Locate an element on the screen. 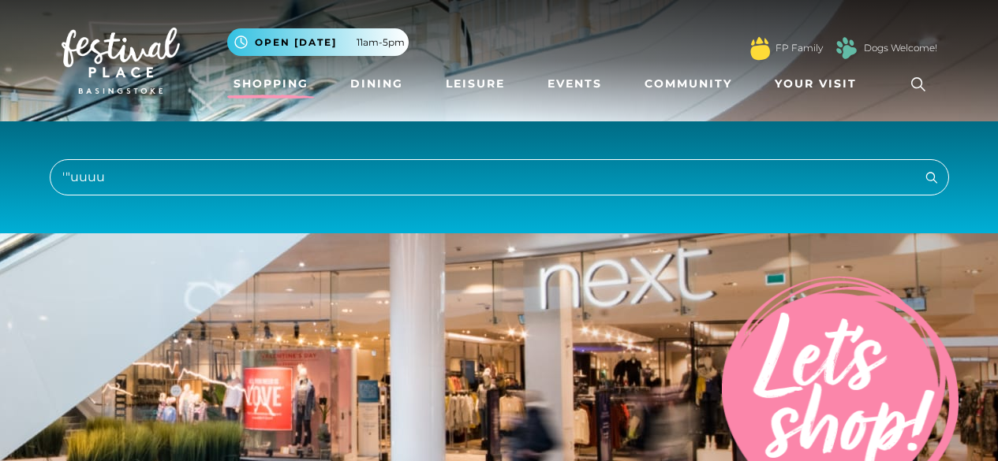  a: Shopping is located at coordinates (271, 84).